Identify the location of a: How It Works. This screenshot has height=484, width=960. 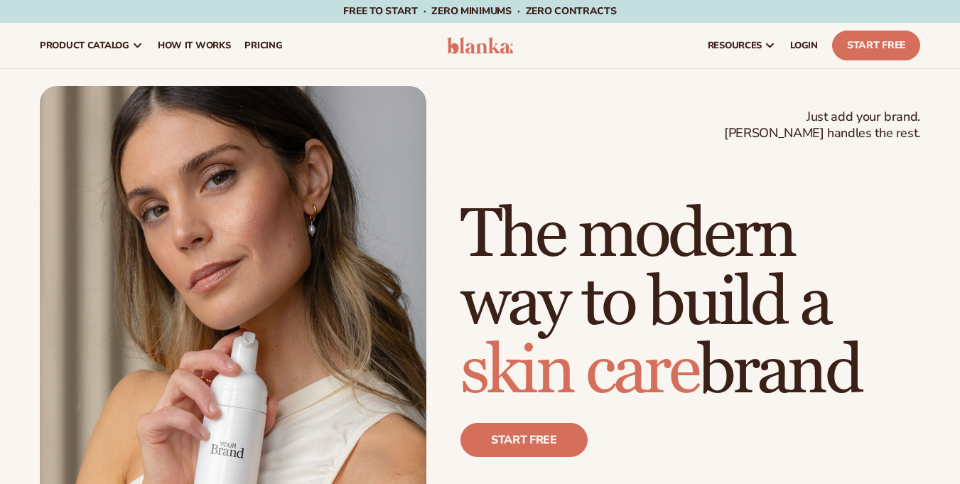
(194, 45).